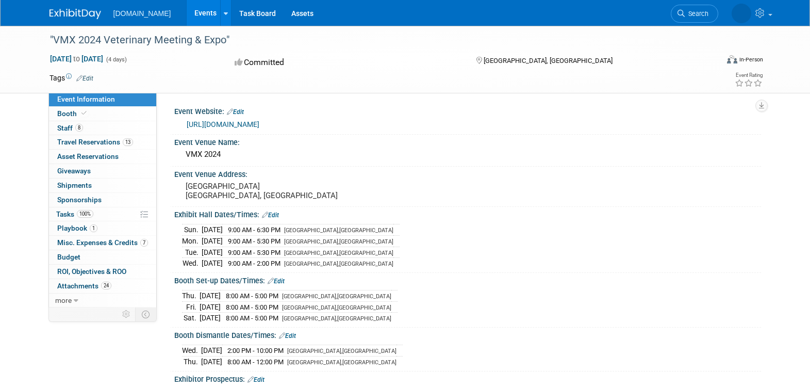  I want to click on div: Event Venue Name:, so click(468, 141).